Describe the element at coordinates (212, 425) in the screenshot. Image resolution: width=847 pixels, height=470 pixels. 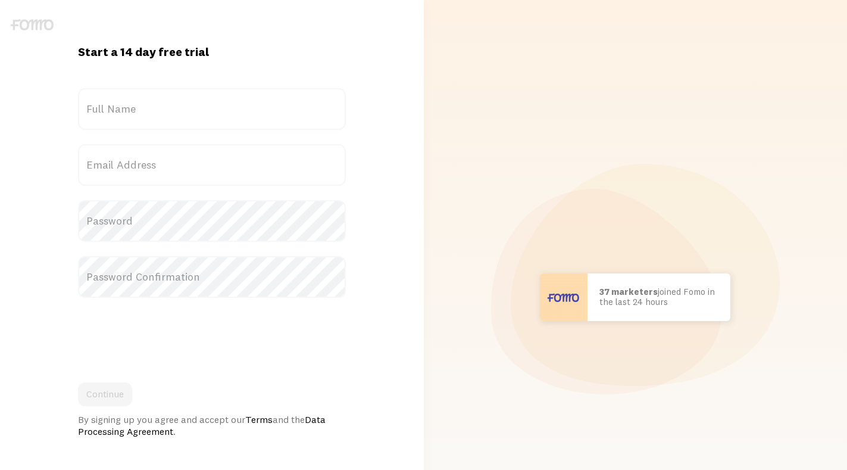
I see `div: By signing up you agree and accept our and the .` at that location.